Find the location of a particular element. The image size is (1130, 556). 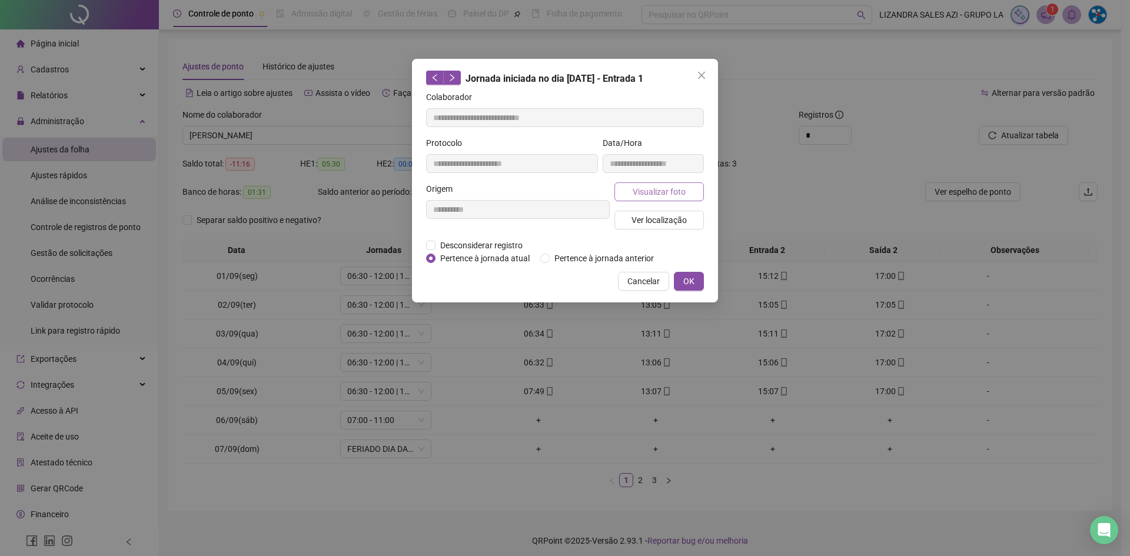

button: Visualizar foto is located at coordinates (659, 192).